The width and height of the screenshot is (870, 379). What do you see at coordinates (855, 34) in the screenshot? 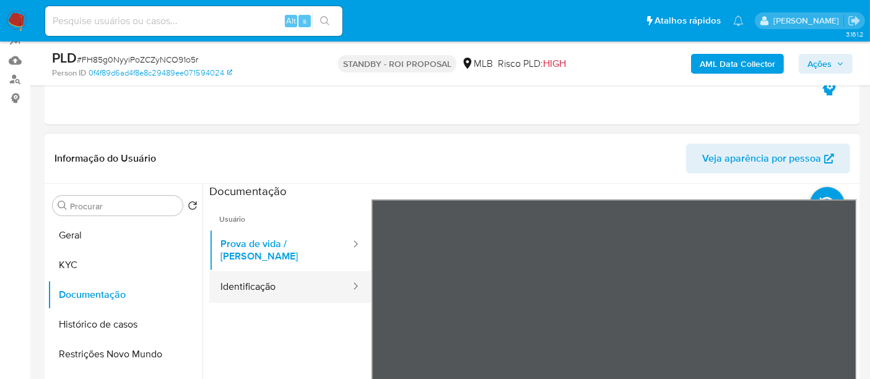
I see `span: 3.161.2` at bounding box center [855, 34].